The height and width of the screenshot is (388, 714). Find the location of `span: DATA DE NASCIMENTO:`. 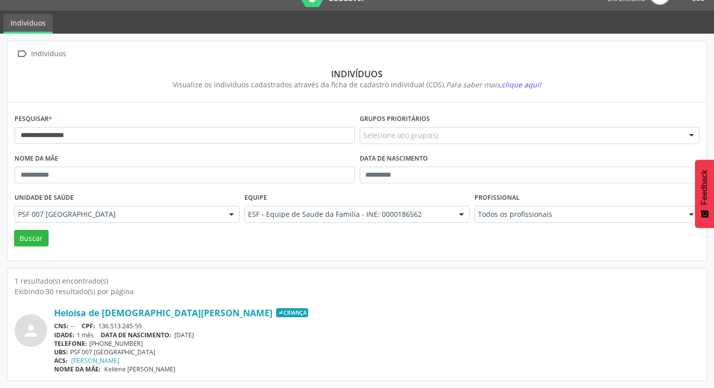

span: DATA DE NASCIMENTO: is located at coordinates (136, 334).